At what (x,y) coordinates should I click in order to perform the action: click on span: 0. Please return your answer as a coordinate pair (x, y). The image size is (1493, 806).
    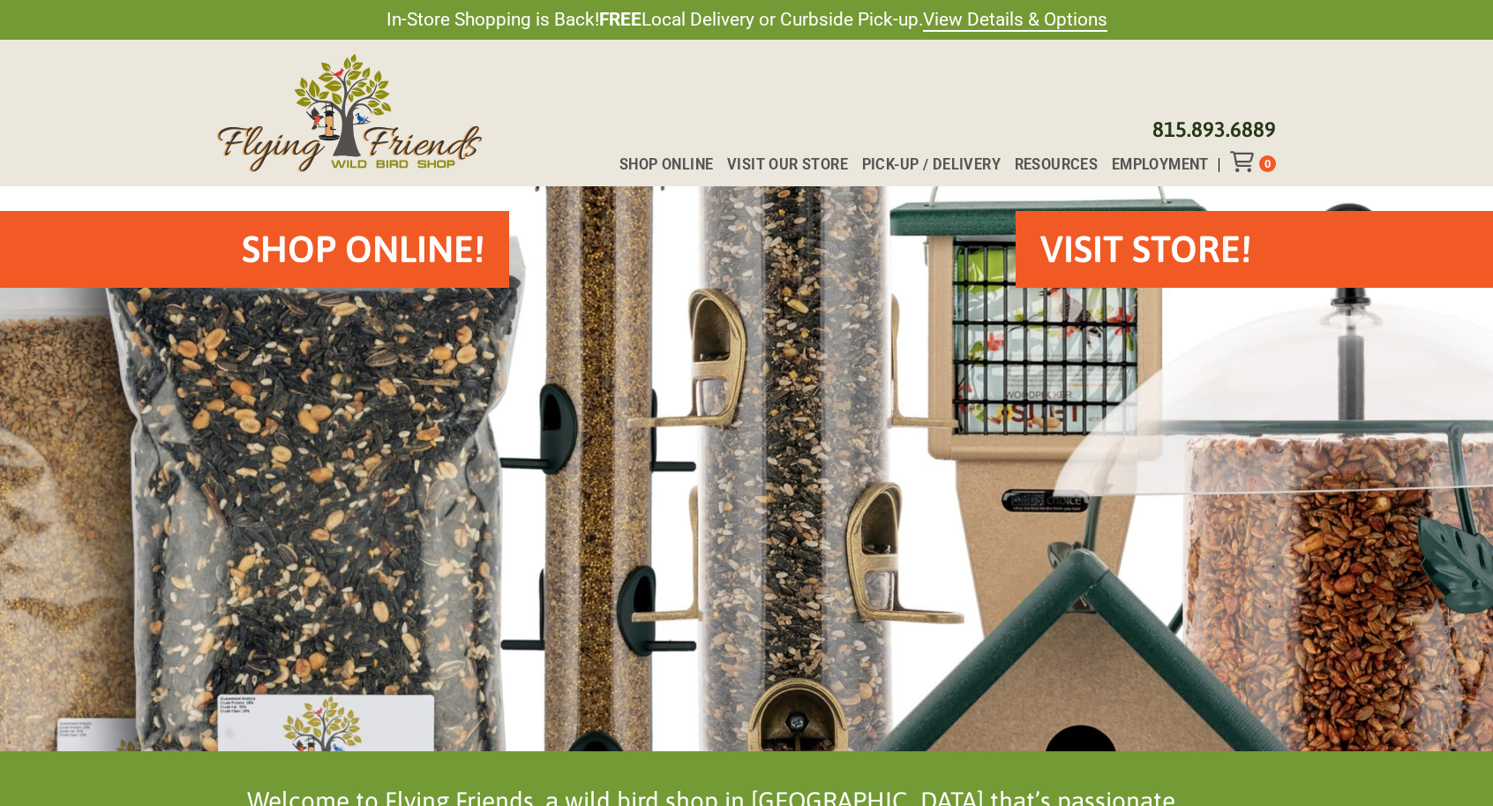
    Looking at the image, I should click on (1267, 163).